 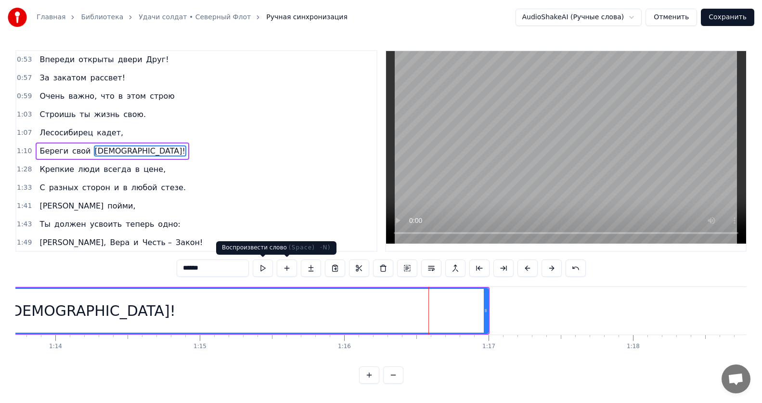 What do you see at coordinates (17, 17) in the screenshot?
I see `img: youka` at bounding box center [17, 17].